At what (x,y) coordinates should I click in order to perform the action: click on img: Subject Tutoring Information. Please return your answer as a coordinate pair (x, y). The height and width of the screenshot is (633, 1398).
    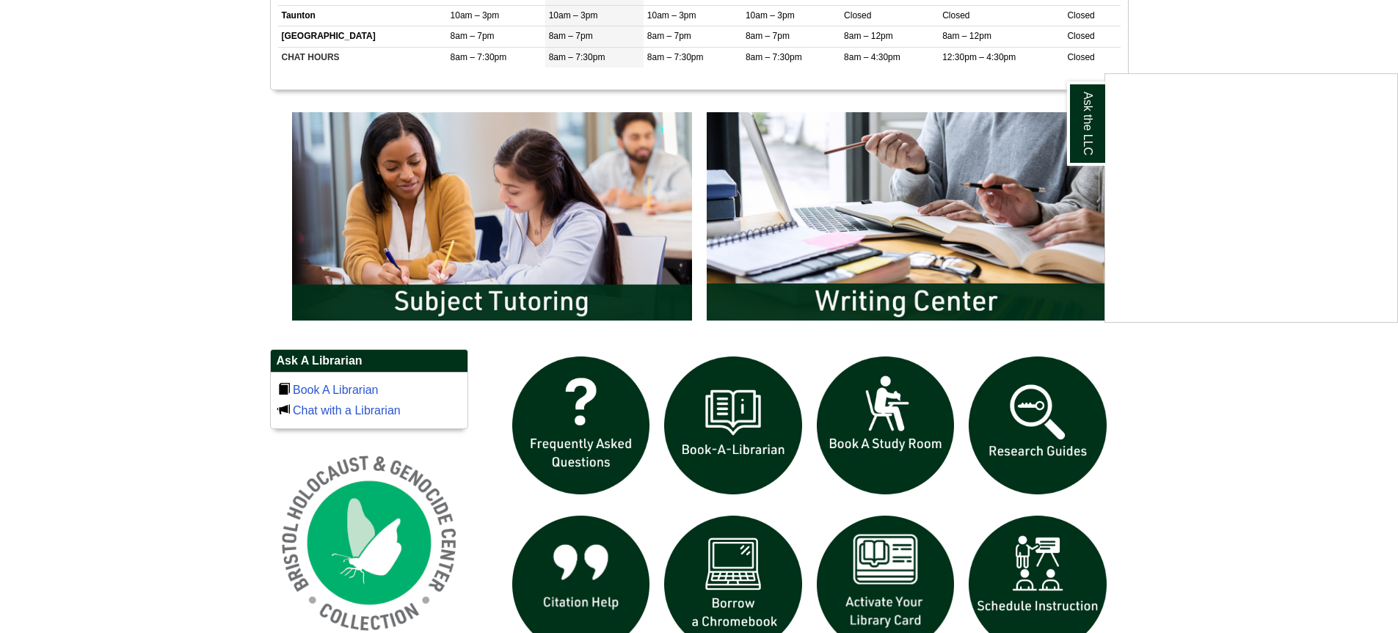
    Looking at the image, I should click on (492, 216).